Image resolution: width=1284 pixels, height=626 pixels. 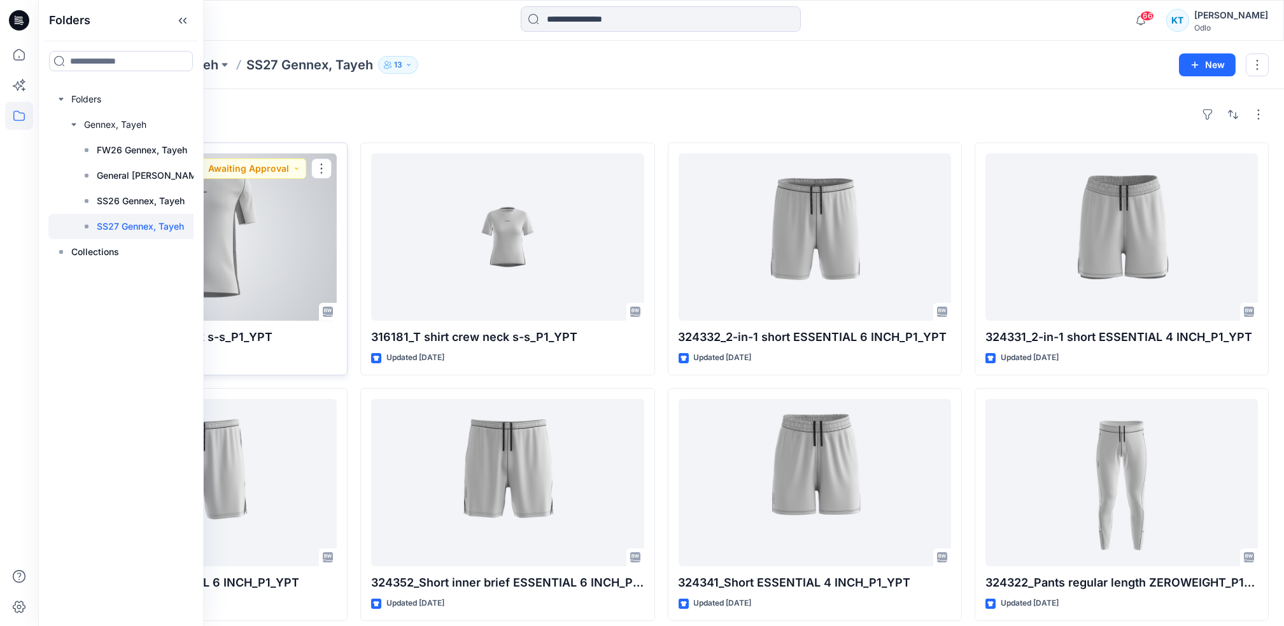 What do you see at coordinates (815, 337) in the screenshot?
I see `p: 324332_2-in-1 short ESSENTIAL 6 INCH_P1_YPT` at bounding box center [815, 337].